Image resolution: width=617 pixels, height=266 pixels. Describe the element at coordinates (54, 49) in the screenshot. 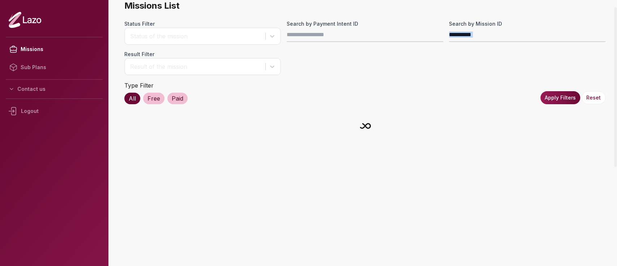

I see `a: Missions` at that location.